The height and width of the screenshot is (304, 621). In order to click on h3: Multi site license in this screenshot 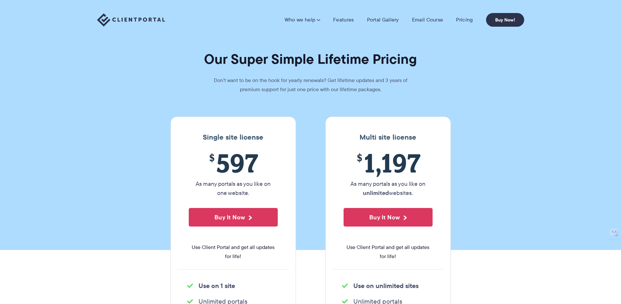, I will do `click(388, 138)`.